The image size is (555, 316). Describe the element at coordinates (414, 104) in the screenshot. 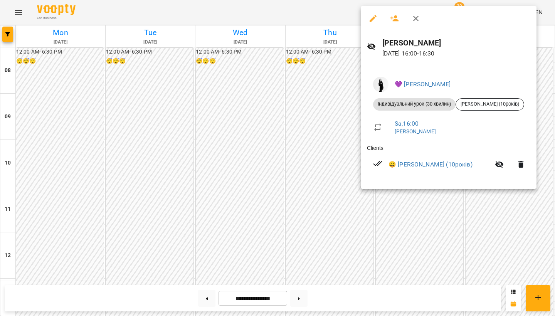

I see `span: Індивідуальний урок (30 хвилин)` at that location.